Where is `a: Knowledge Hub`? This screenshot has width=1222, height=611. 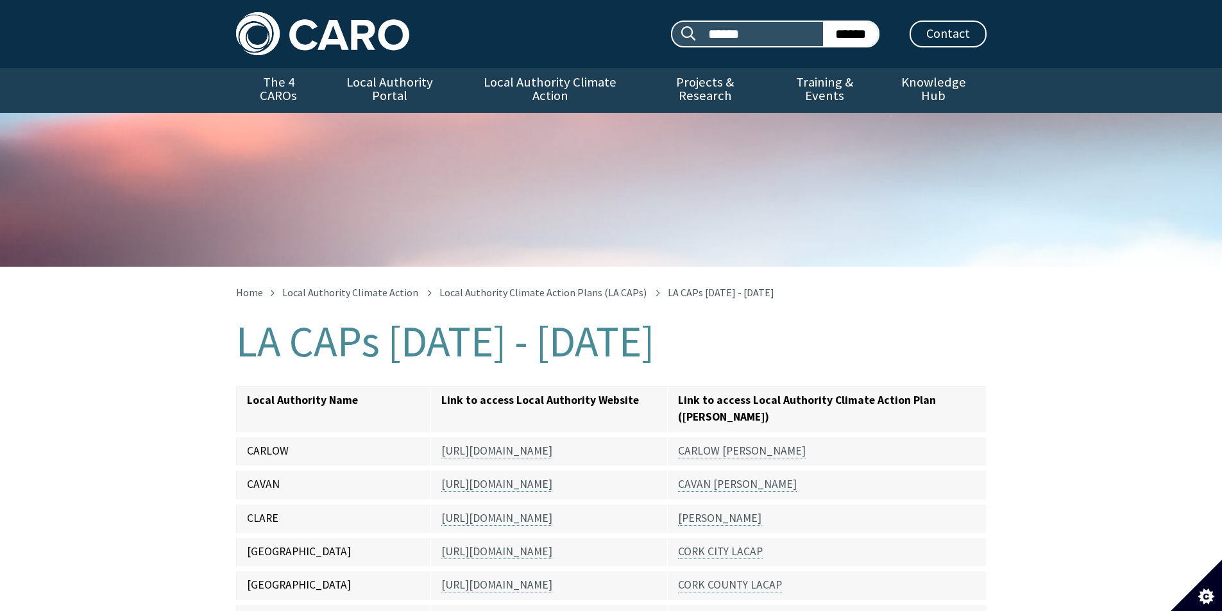
a: Knowledge Hub is located at coordinates (934, 90).